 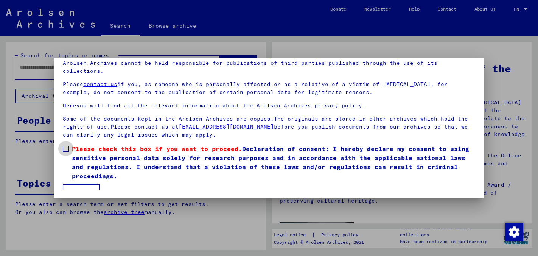 What do you see at coordinates (81, 191) in the screenshot?
I see `button: I agree` at bounding box center [81, 191].